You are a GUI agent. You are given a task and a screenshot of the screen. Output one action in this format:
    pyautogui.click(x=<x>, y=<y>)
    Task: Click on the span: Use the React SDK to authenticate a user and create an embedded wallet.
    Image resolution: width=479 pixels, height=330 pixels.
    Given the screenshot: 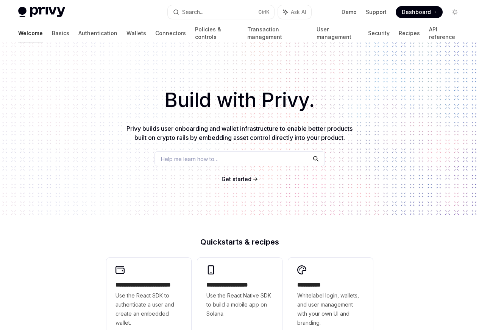 What is the action you would take?
    pyautogui.click(x=149, y=309)
    